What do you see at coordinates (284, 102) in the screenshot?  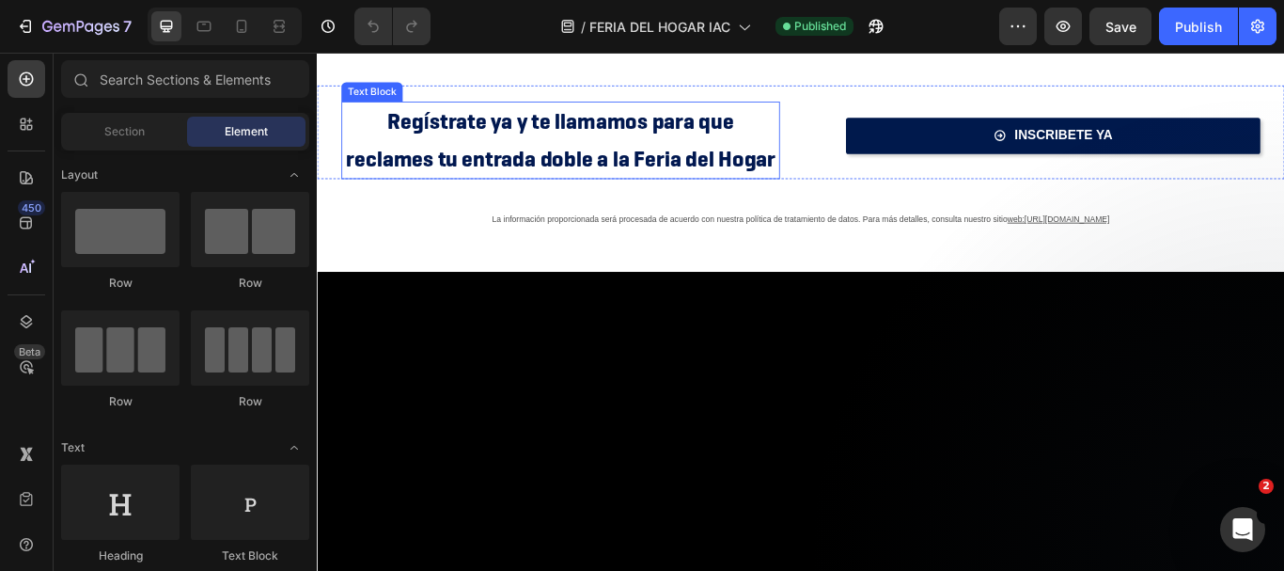 I see `strong: Regístrate ya y te llamamos para que reclames tu entrada doble a la Feria del Hogar` at bounding box center [284, 102].